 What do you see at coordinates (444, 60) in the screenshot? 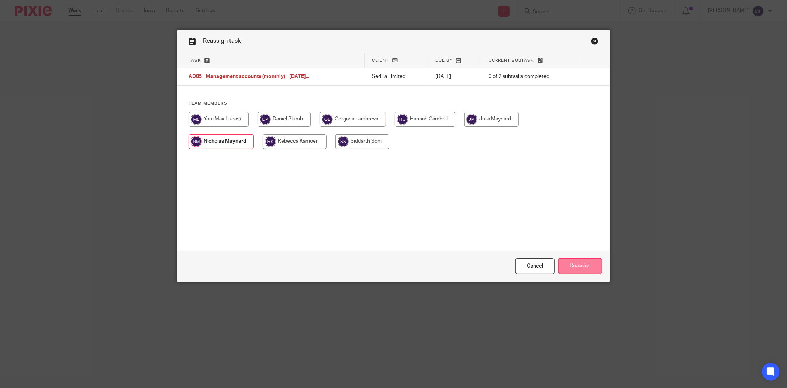
I see `span: Due by` at bounding box center [444, 60].